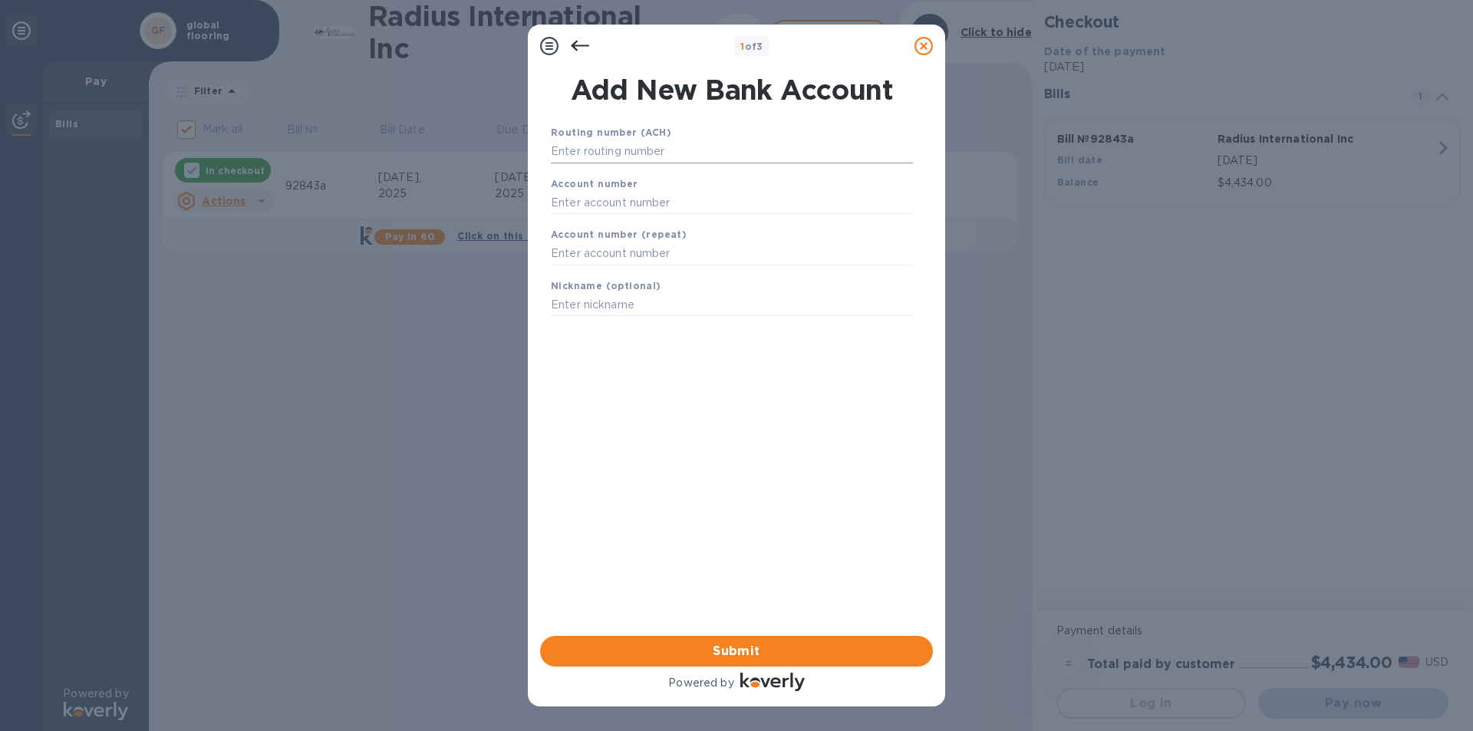 This screenshot has width=1473, height=731. I want to click on input: Enter nickname, so click(732, 305).